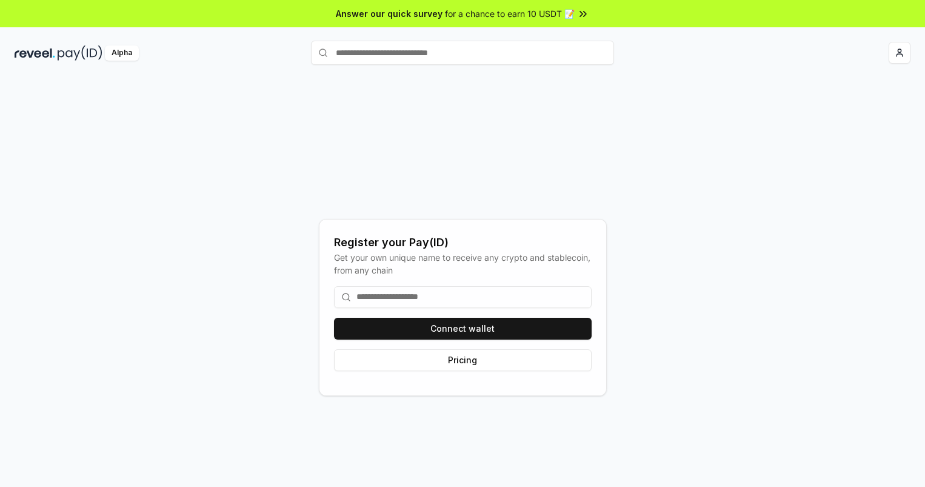 This screenshot has width=925, height=487. I want to click on div: Register your Pay(ID), so click(463, 243).